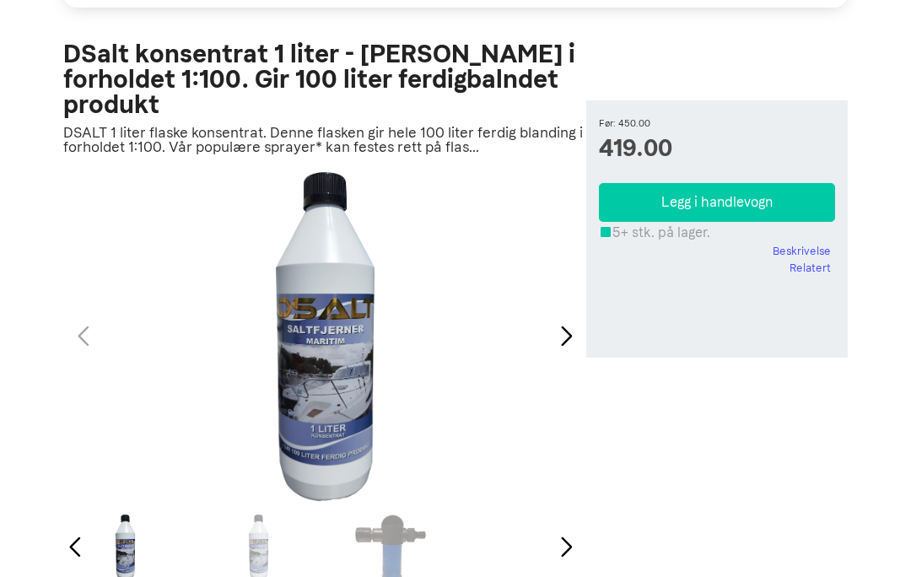 This screenshot has width=911, height=577. What do you see at coordinates (605, 232) in the screenshot?
I see `i: På lager` at bounding box center [605, 232].